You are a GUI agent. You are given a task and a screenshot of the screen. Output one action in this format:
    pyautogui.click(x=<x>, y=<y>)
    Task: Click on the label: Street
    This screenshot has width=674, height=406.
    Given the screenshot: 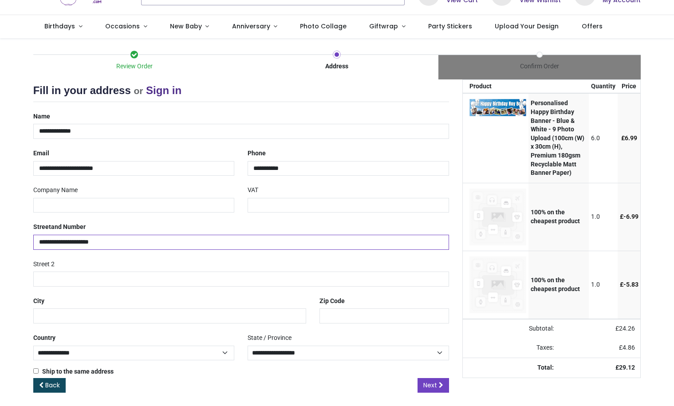 What is the action you would take?
    pyautogui.click(x=59, y=227)
    